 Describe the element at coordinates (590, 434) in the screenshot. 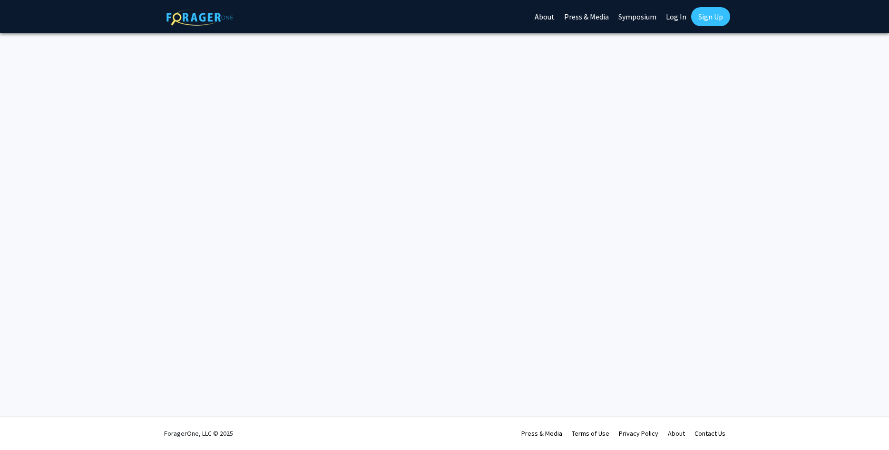

I see `a: Terms of Use` at that location.